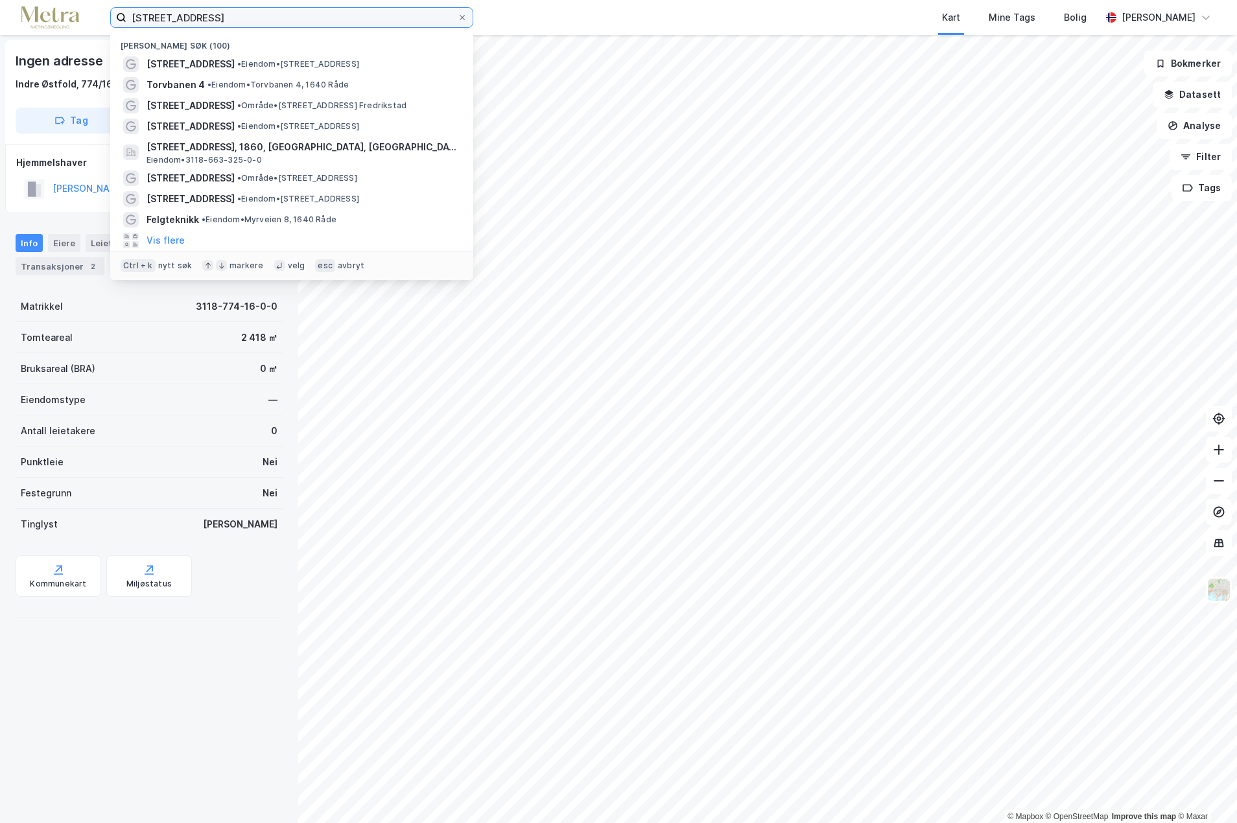  Describe the element at coordinates (50, 18) in the screenshot. I see `img: metra-logo.256734c3b2bbffee19d4.png` at that location.